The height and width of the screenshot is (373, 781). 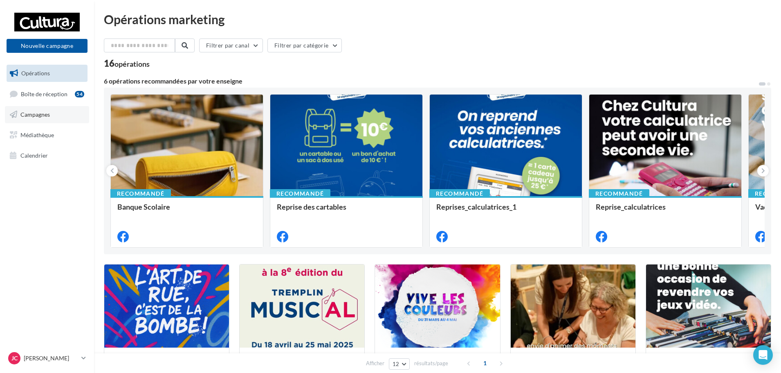 What do you see at coordinates (47, 46) in the screenshot?
I see `button: Nouvelle campagne` at bounding box center [47, 46].